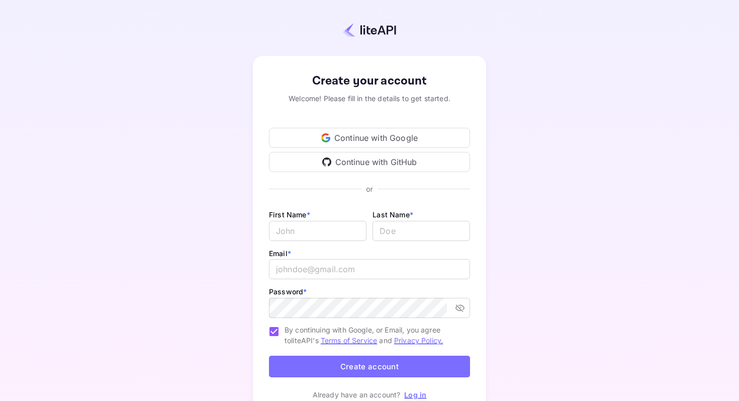 The height and width of the screenshot is (401, 739). I want to click on label: Last Name, so click(393, 214).